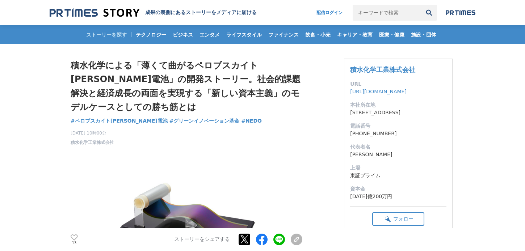 The height and width of the screenshot is (251, 525). I want to click on img: prtimes, so click(460, 13).